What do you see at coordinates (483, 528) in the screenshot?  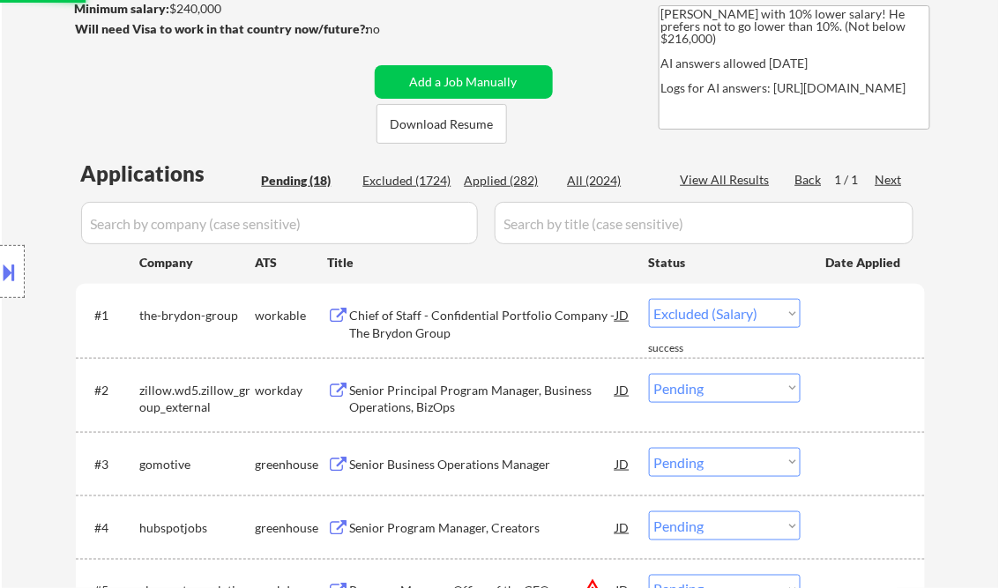 I see `div: Senior Program Manager, Creators` at bounding box center [483, 528].